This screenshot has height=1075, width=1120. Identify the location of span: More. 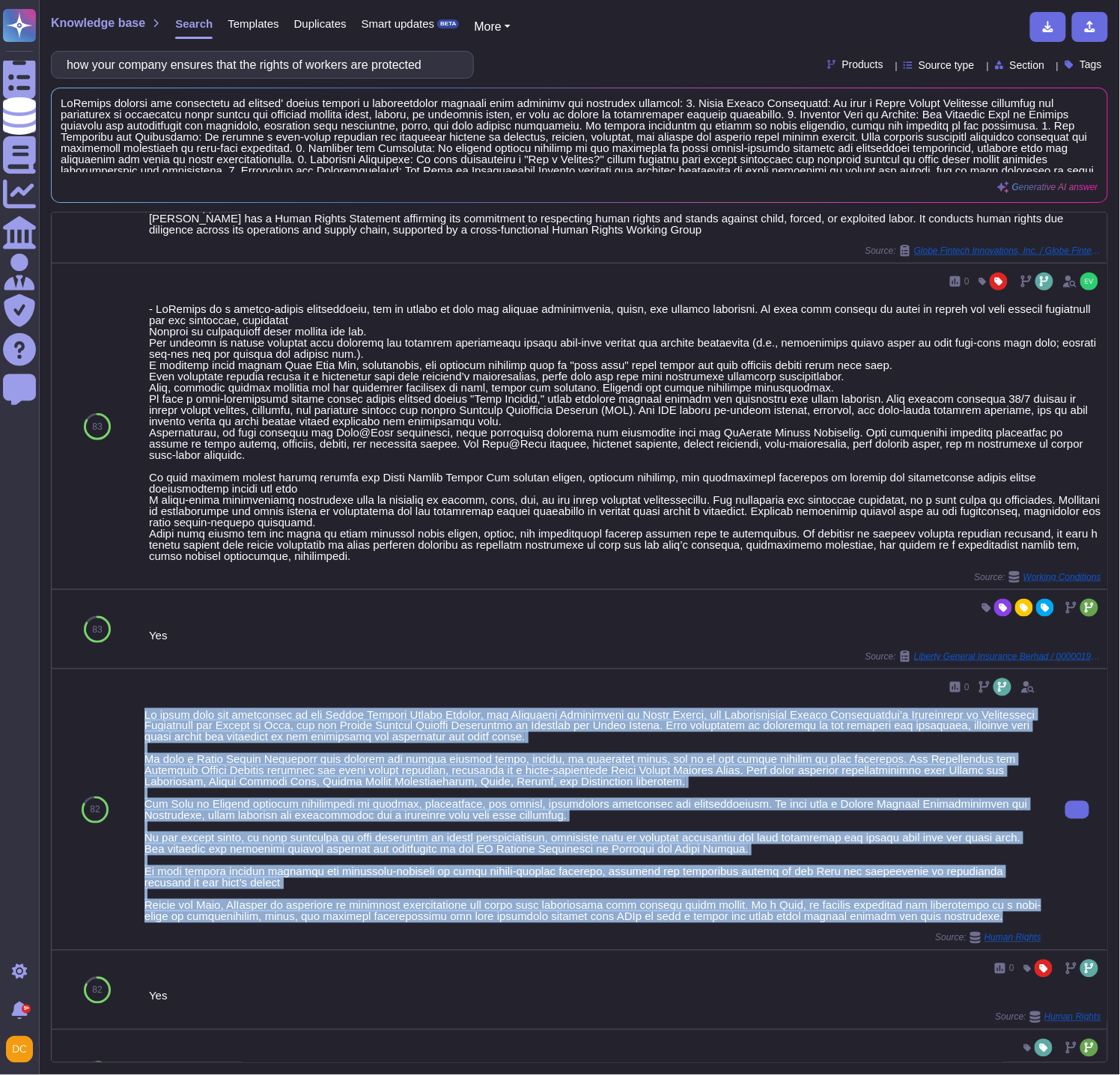
(488, 26).